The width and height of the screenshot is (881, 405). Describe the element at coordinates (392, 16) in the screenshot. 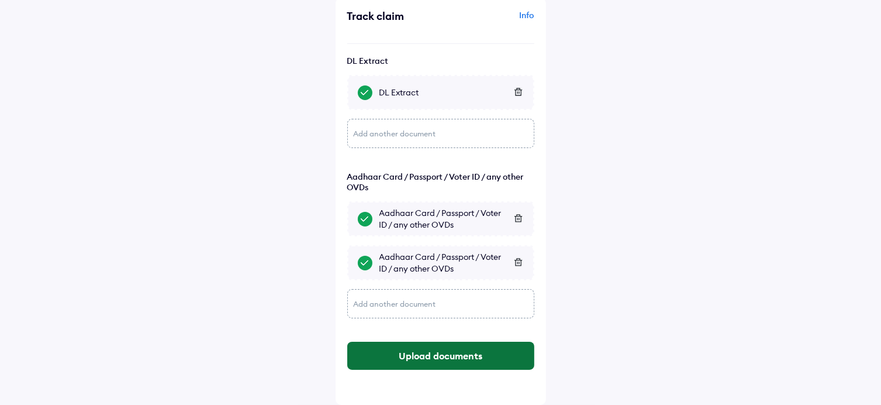

I see `div: Track claim` at that location.